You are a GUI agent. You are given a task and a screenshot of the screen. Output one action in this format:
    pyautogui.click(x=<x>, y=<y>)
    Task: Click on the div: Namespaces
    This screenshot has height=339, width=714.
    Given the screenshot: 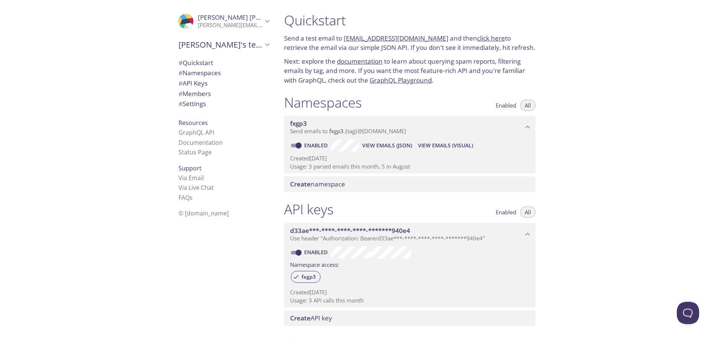 What is the action you would take?
    pyautogui.click(x=224, y=73)
    